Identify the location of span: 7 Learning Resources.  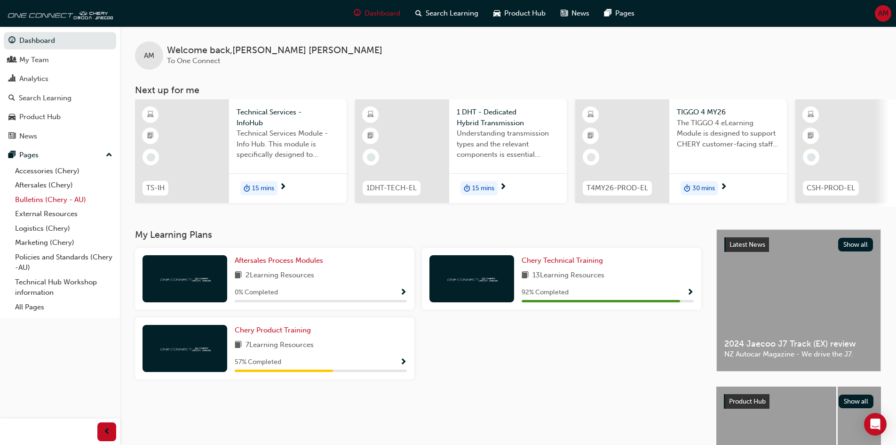
(279, 345).